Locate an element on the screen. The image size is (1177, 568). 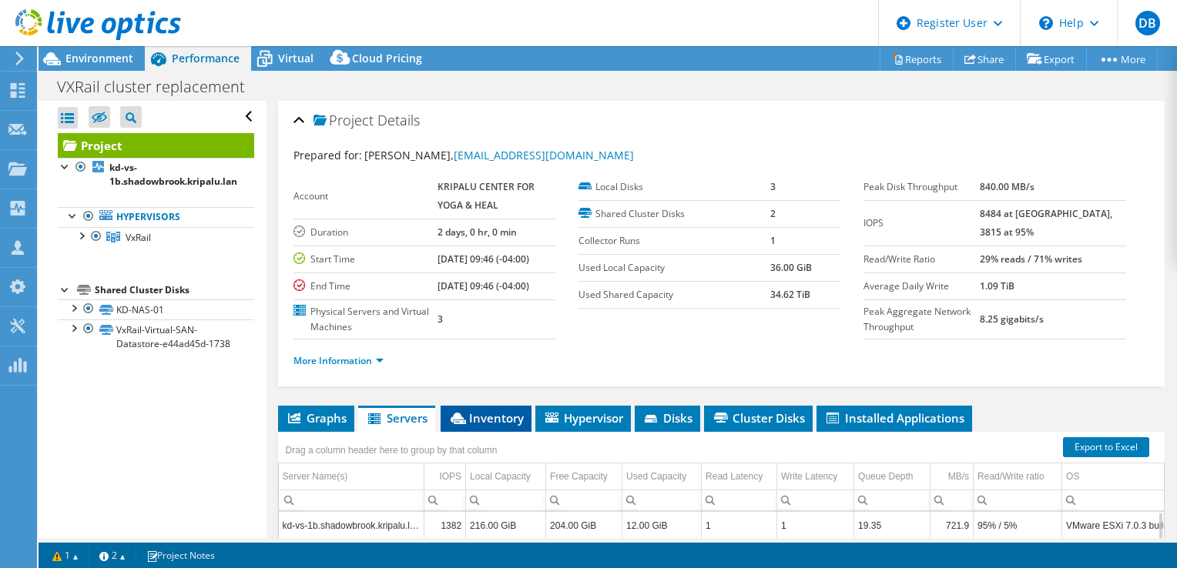
td: Read/Write ratio Column is located at coordinates (1017, 477).